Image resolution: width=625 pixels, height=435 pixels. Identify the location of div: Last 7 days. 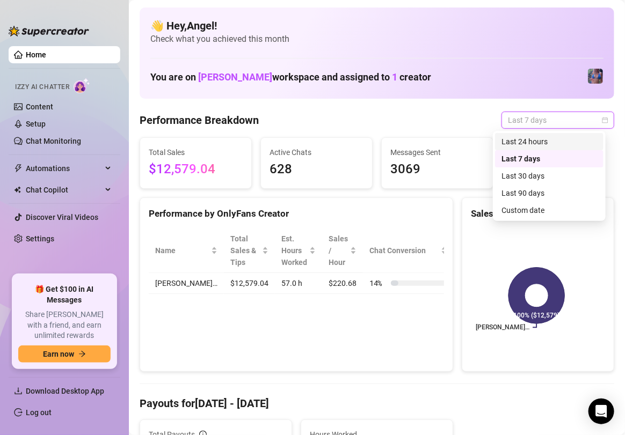
(549, 159).